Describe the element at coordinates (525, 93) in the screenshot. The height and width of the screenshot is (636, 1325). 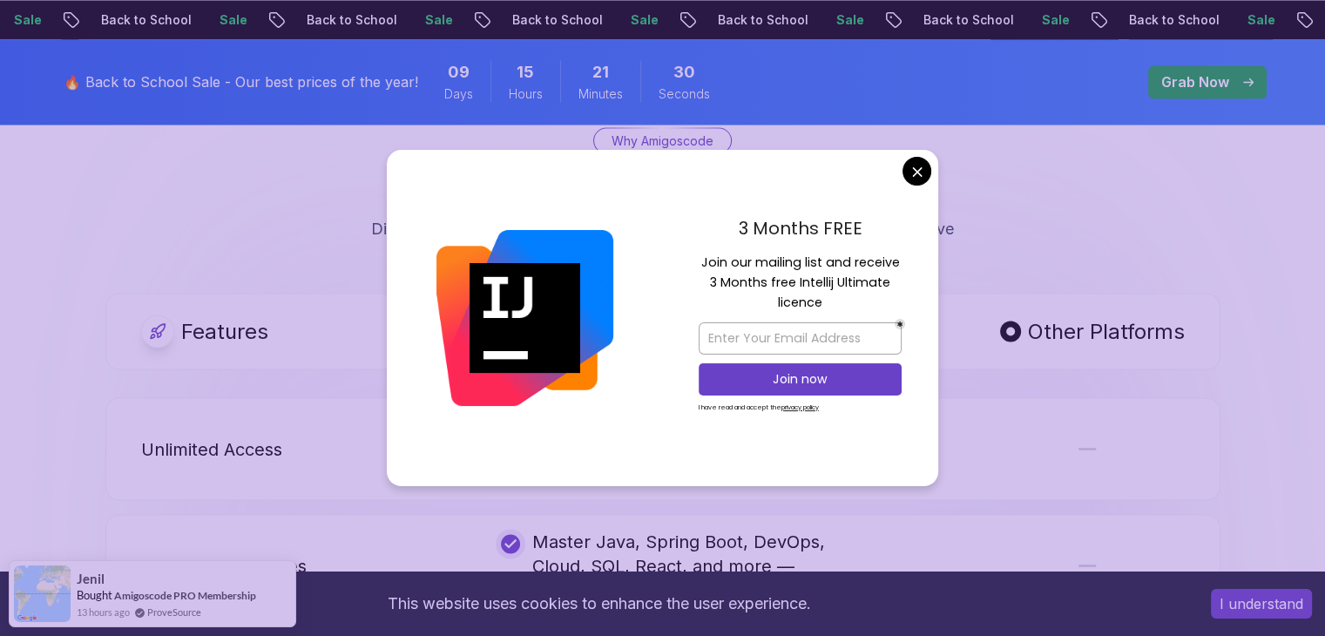
I see `span: Hours` at that location.